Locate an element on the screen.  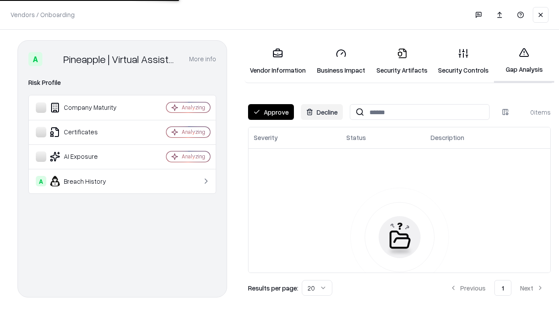
button: Decline is located at coordinates (322, 112).